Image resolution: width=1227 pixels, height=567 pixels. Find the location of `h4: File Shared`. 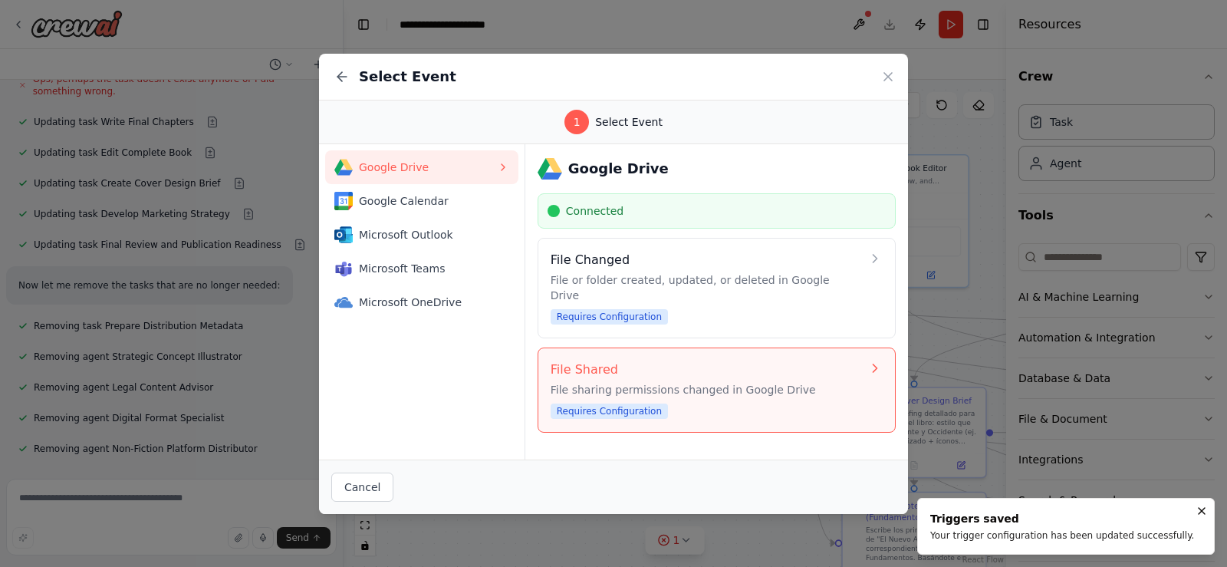

h4: File Shared is located at coordinates (706, 370).